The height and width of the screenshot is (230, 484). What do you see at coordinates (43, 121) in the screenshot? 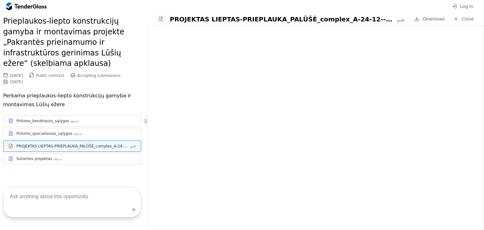
I see `div: Pirkimo_bendrosios_sąlygos` at bounding box center [43, 121].